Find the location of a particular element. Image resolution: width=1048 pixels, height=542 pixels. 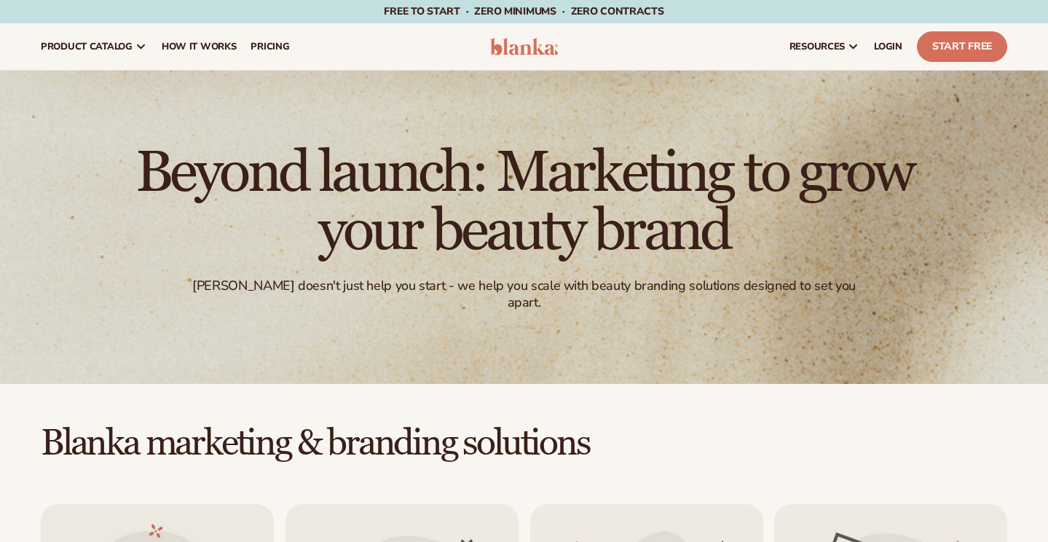

a: resources is located at coordinates (824, 47).